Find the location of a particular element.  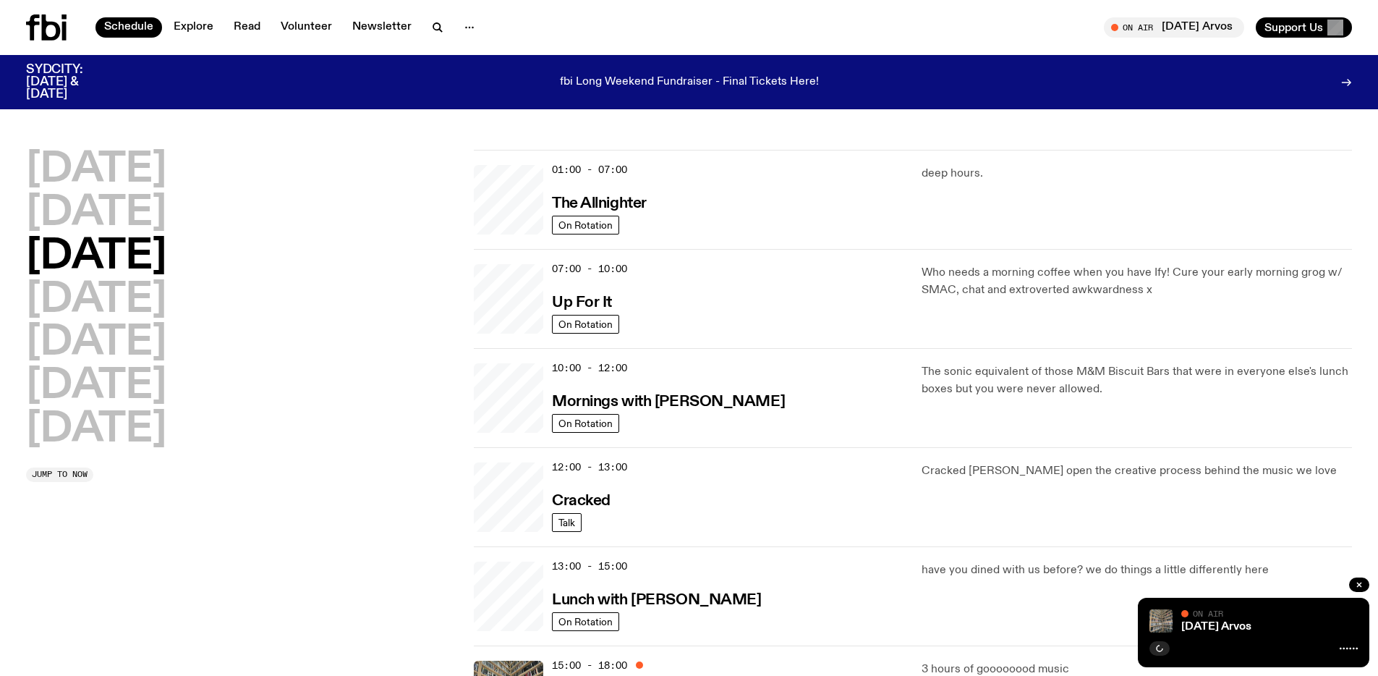

p: The sonic equivalent of those M&M Biscuit Bars that were in everyone else's lunch boxes but you w... is located at coordinates (1136, 380).